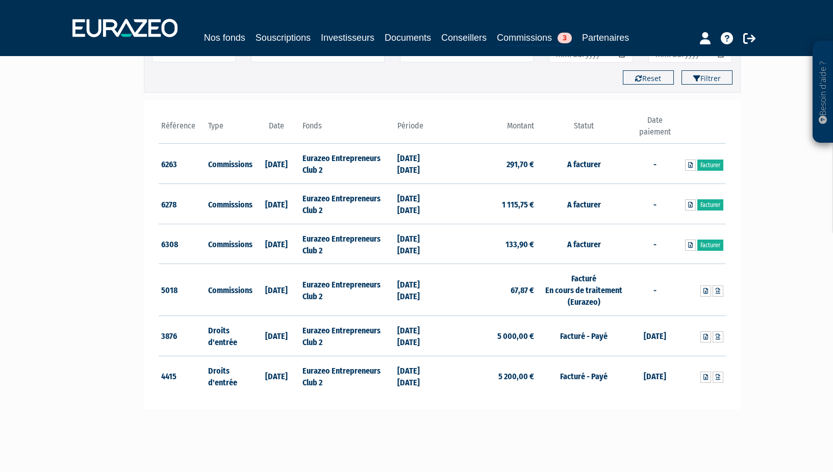 Image resolution: width=833 pixels, height=472 pixels. What do you see at coordinates (277, 129) in the screenshot?
I see `th: Date` at bounding box center [277, 129].